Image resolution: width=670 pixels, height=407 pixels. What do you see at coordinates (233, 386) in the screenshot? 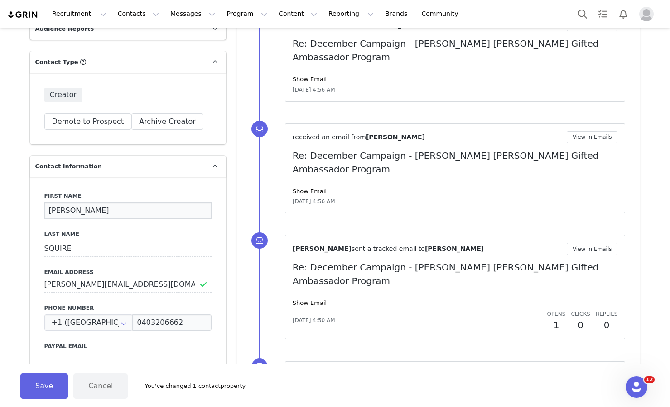
I see `span: property` at bounding box center [233, 386].